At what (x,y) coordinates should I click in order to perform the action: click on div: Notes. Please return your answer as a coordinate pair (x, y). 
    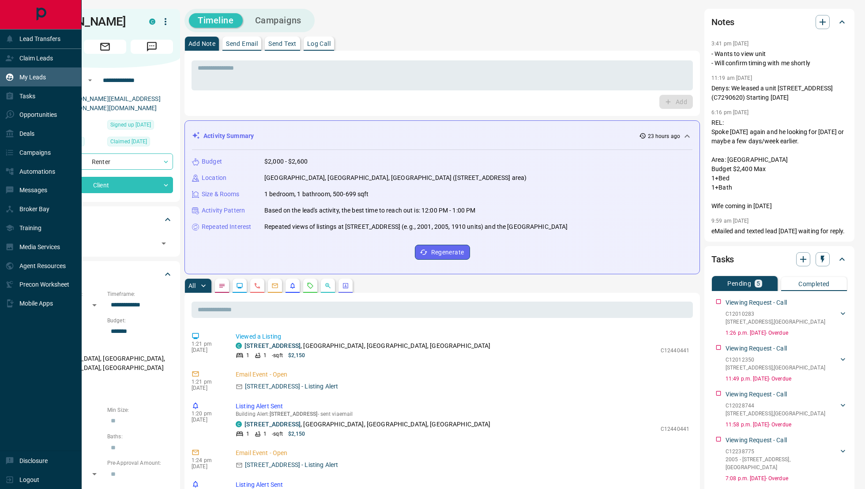
    Looking at the image, I should click on (779, 22).